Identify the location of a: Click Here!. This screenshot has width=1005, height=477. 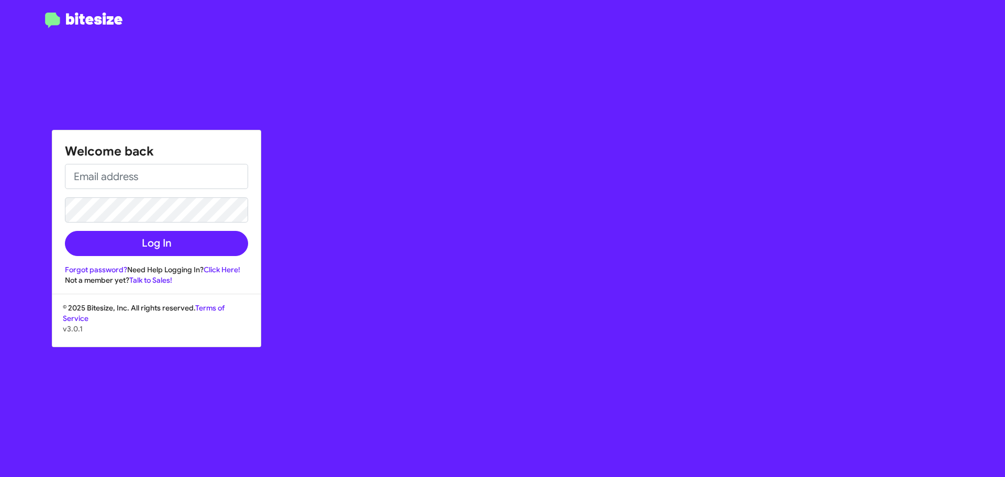
(222, 269).